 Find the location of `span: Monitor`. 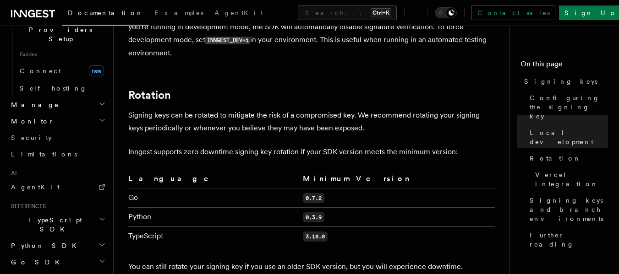

span: Monitor is located at coordinates (31, 121).